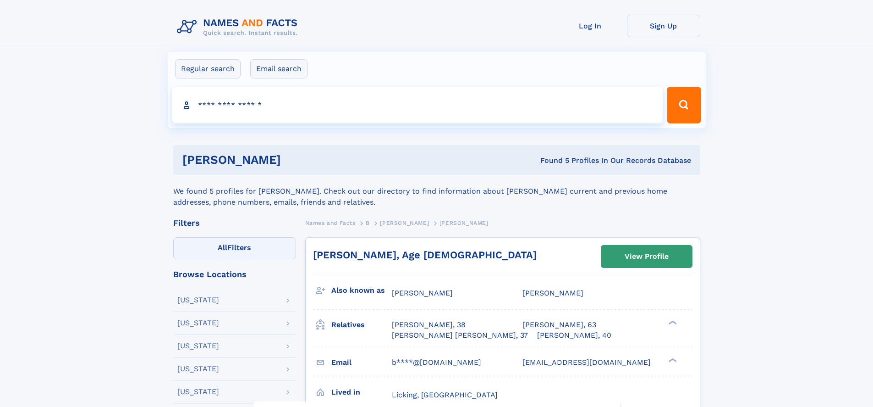  Describe the element at coordinates (664, 26) in the screenshot. I see `a: Sign Up` at that location.